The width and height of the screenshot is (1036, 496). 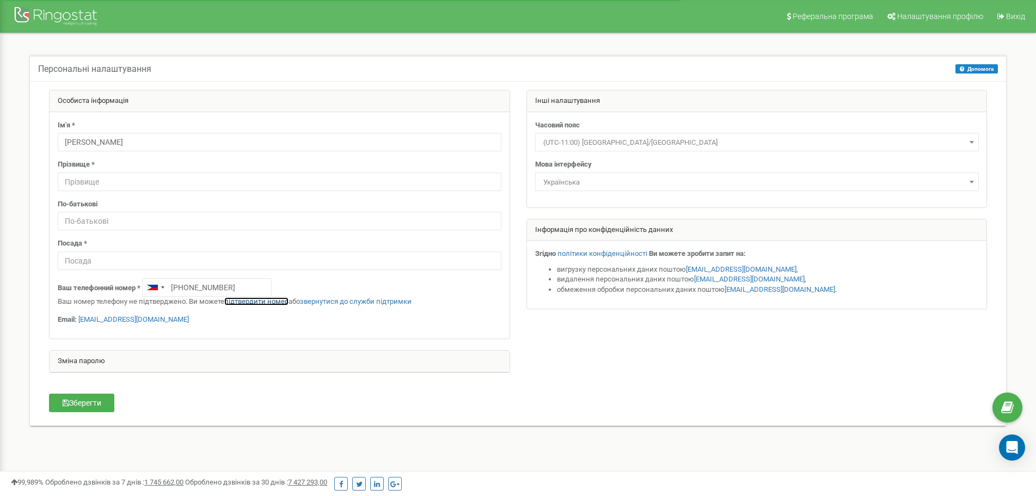 What do you see at coordinates (72, 243) in the screenshot?
I see `label: Посада *` at bounding box center [72, 243].